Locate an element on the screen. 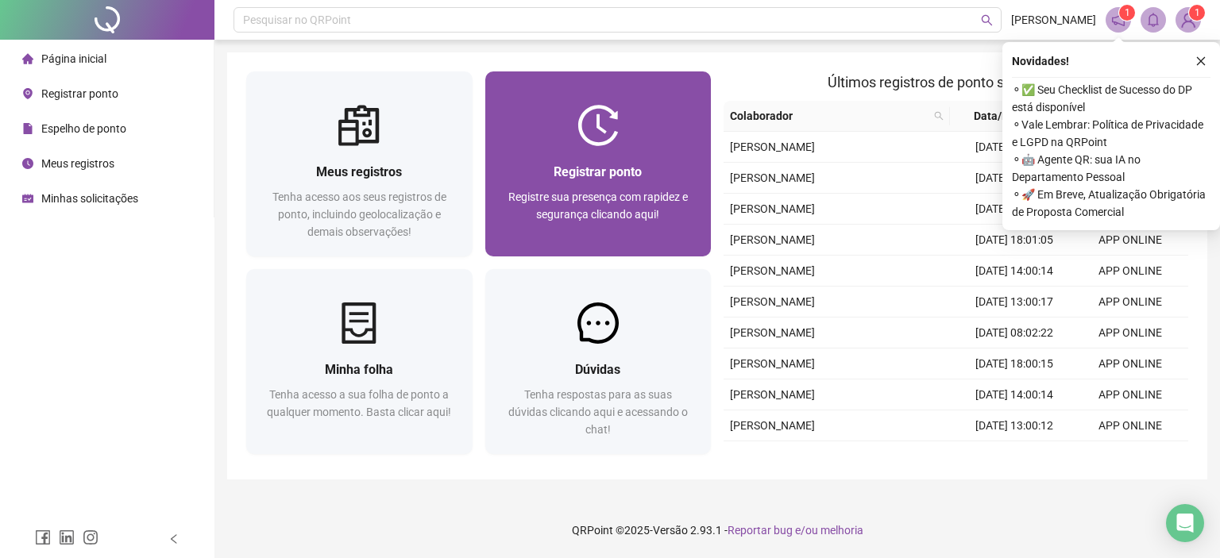 This screenshot has width=1220, height=558. span: Novidades ! is located at coordinates (1040, 61).